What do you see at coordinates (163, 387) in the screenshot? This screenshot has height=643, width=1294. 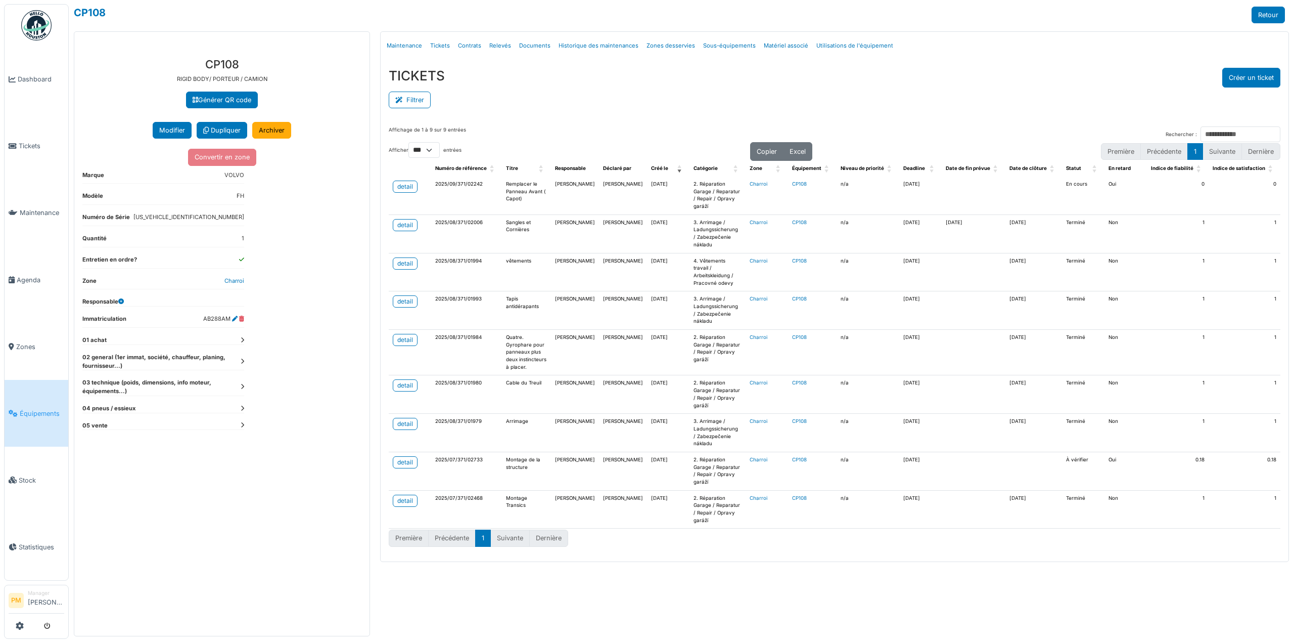 I see `dt: 03 technique (poids, dimensions, info moteur, équipements...)` at bounding box center [163, 387].